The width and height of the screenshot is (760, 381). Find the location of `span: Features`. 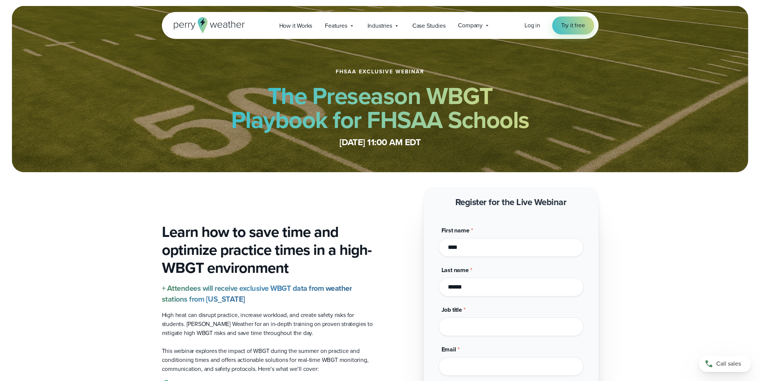

span: Features is located at coordinates (336, 26).